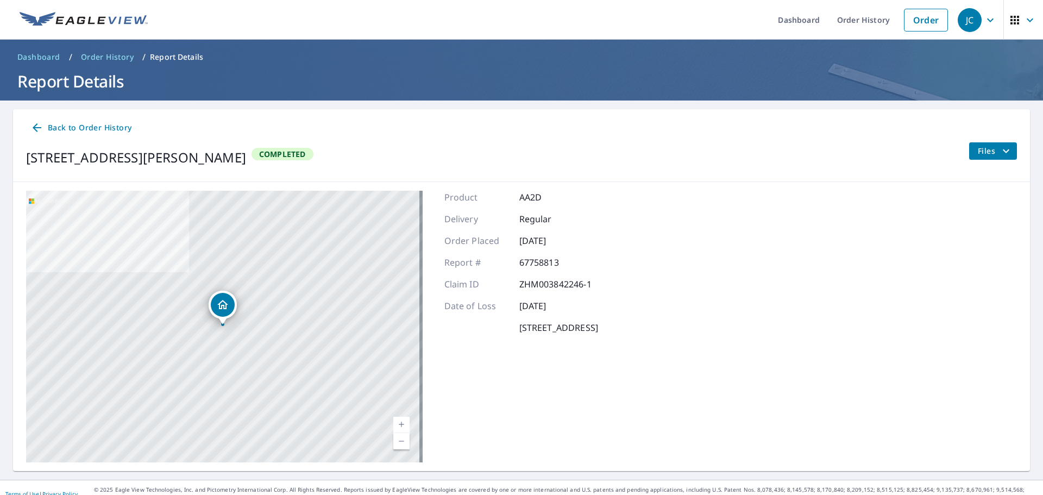  What do you see at coordinates (552, 197) in the screenshot?
I see `p: AA2D` at bounding box center [552, 197].